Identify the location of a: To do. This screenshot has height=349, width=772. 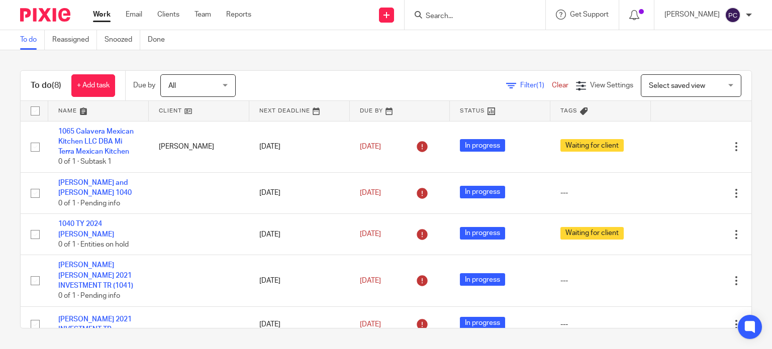
(32, 40).